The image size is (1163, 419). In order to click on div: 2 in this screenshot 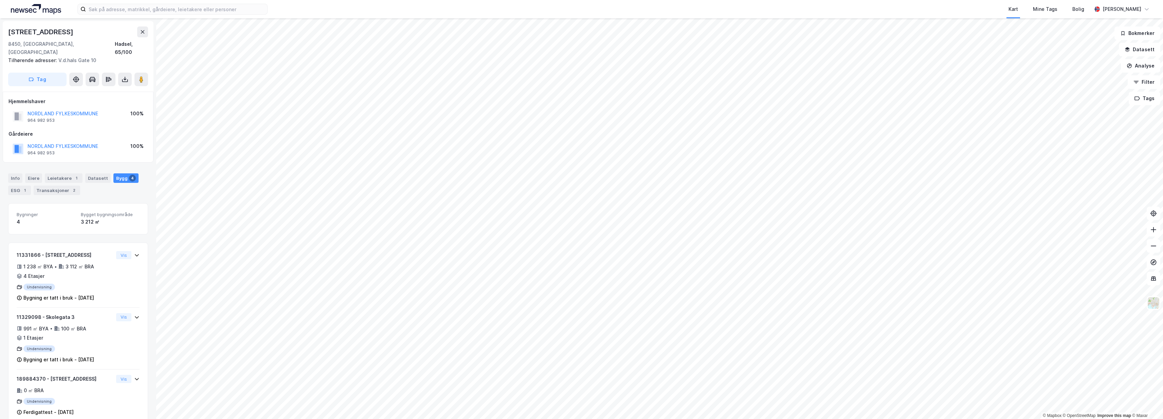, I will do `click(74, 190)`.